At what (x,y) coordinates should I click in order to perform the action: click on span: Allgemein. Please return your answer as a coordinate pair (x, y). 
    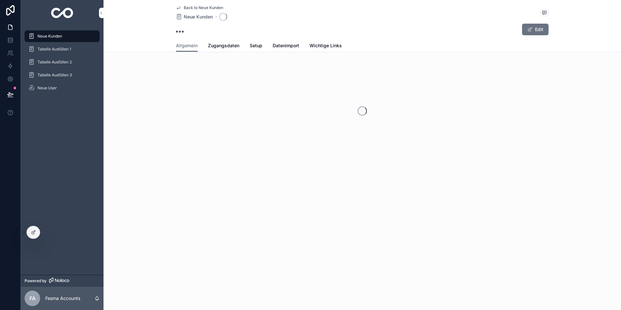
    Looking at the image, I should click on (187, 46).